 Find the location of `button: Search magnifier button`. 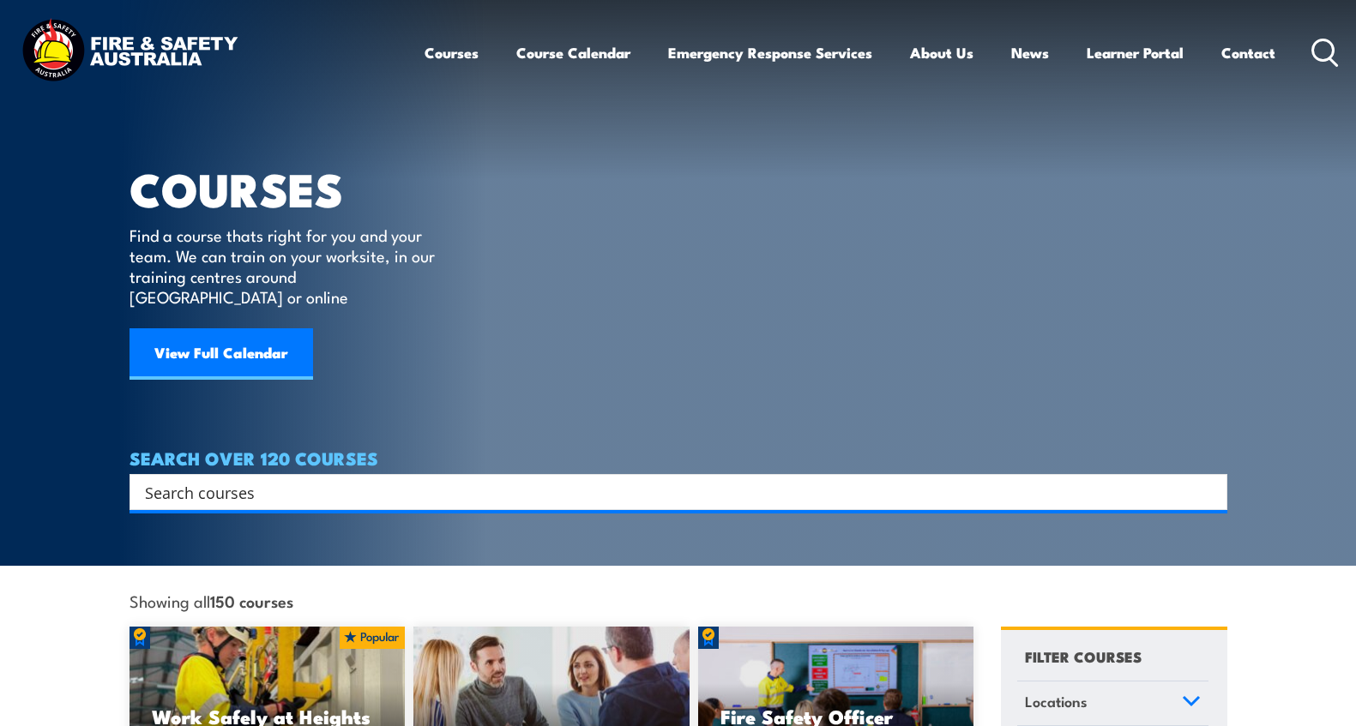

button: Search magnifier button is located at coordinates (1209, 492).